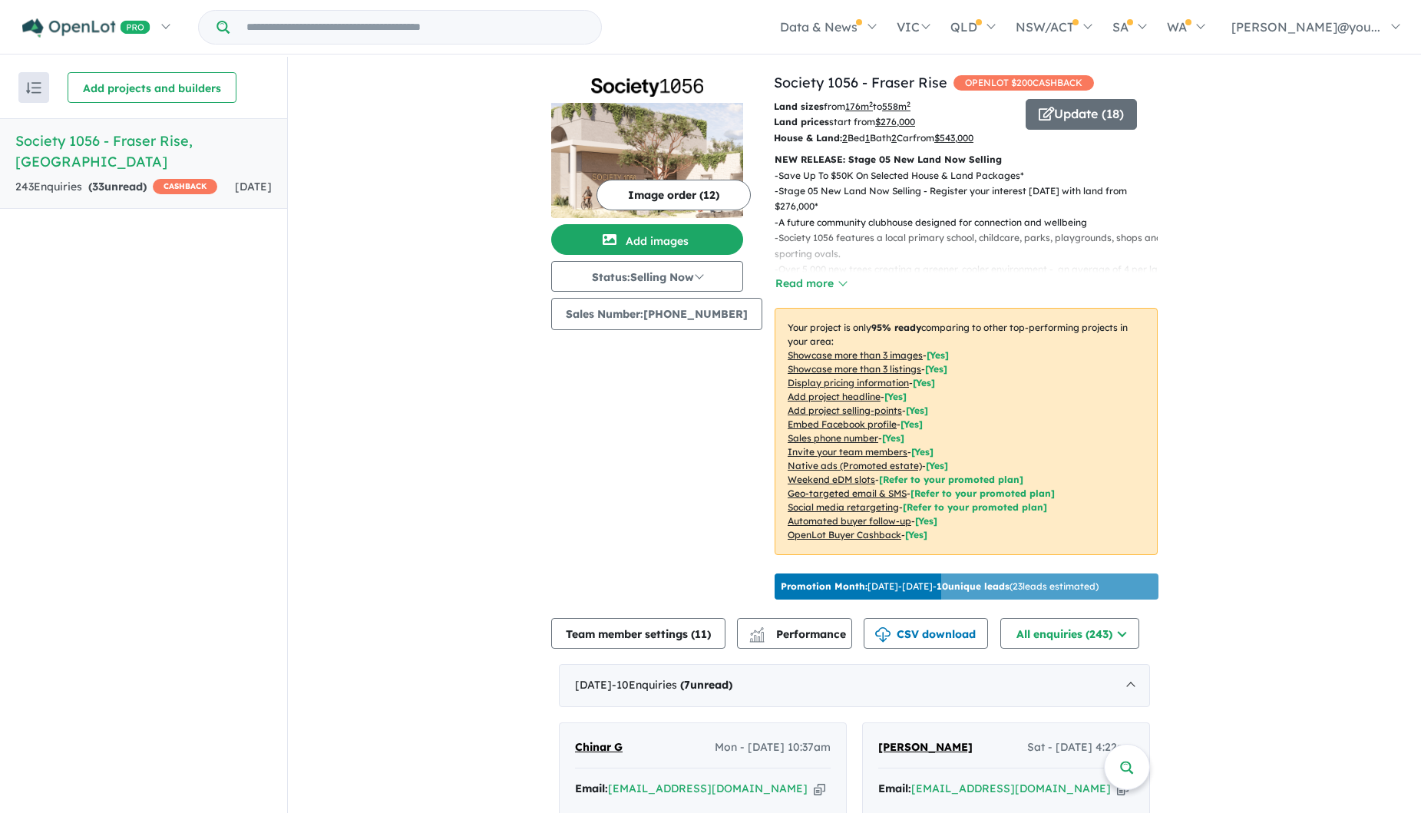 This screenshot has height=813, width=1421. What do you see at coordinates (34, 87) in the screenshot?
I see `img: sort.svg` at bounding box center [34, 87].